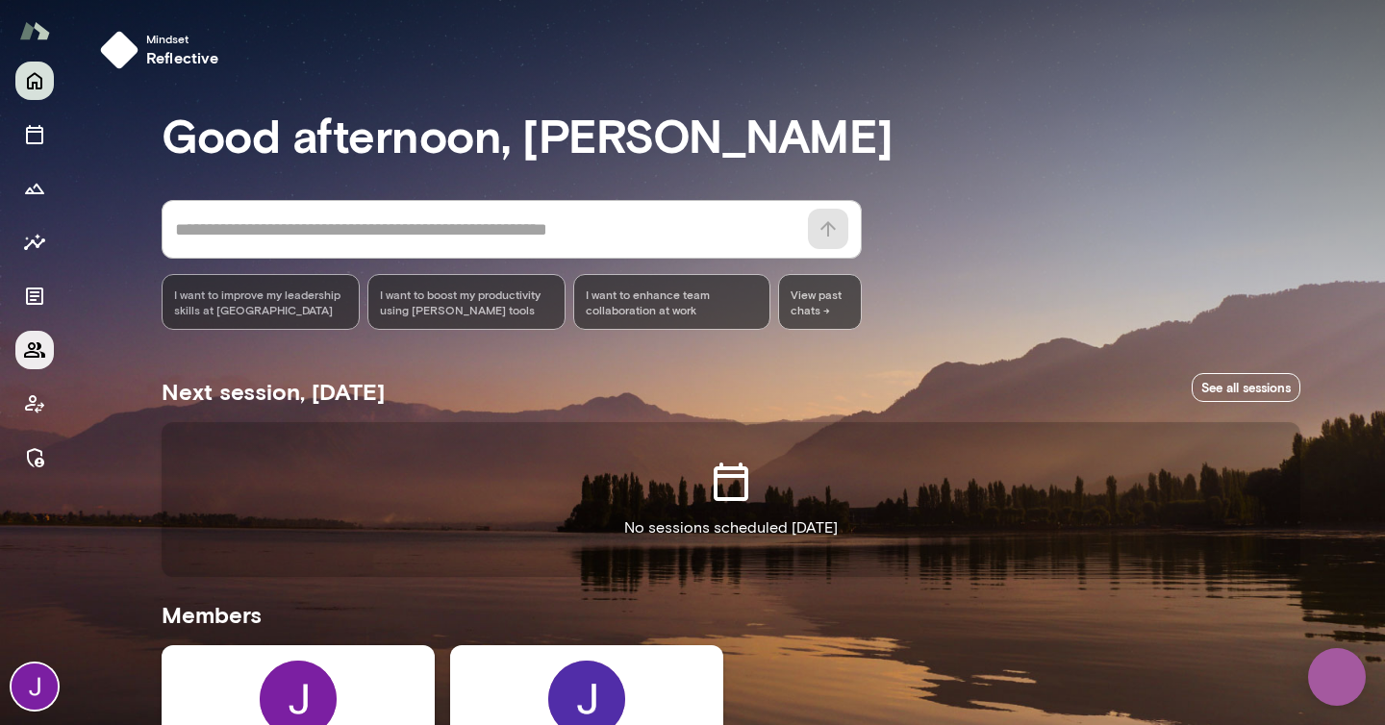  What do you see at coordinates (35, 350) in the screenshot?
I see `button: Members` at bounding box center [35, 350].